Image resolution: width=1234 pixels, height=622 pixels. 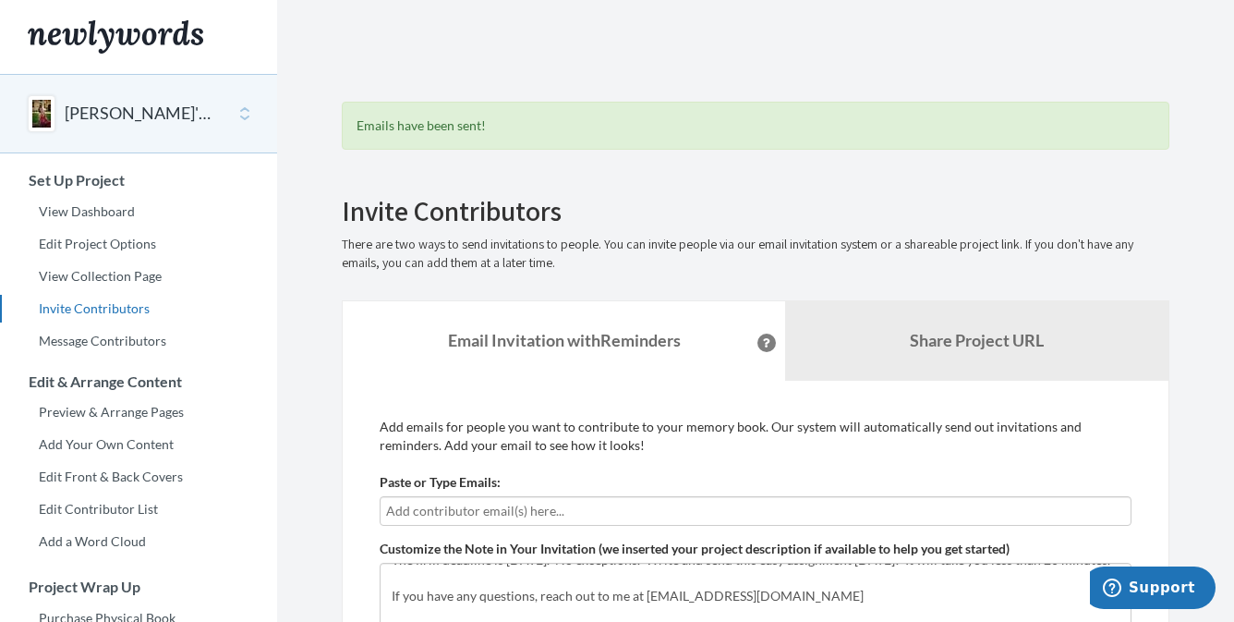 What do you see at coordinates (564, 340) in the screenshot?
I see `strong: Email Invitation with Reminders` at bounding box center [564, 340].